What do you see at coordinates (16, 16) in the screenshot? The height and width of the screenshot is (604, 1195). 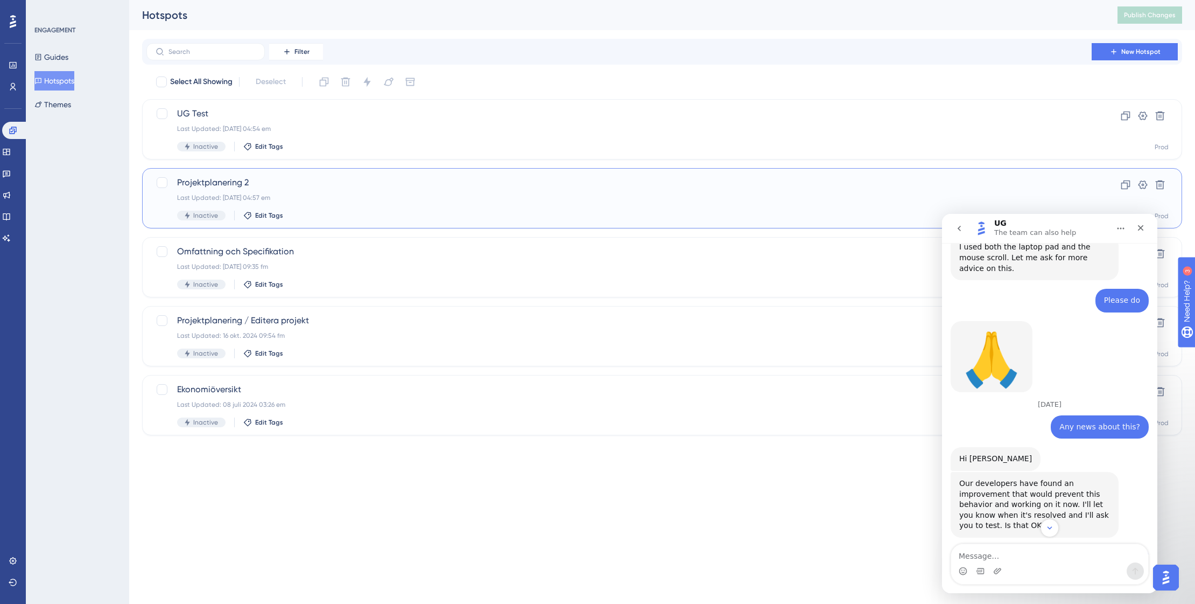 I see `img: launcher-image-alternative-text` at bounding box center [16, 16].